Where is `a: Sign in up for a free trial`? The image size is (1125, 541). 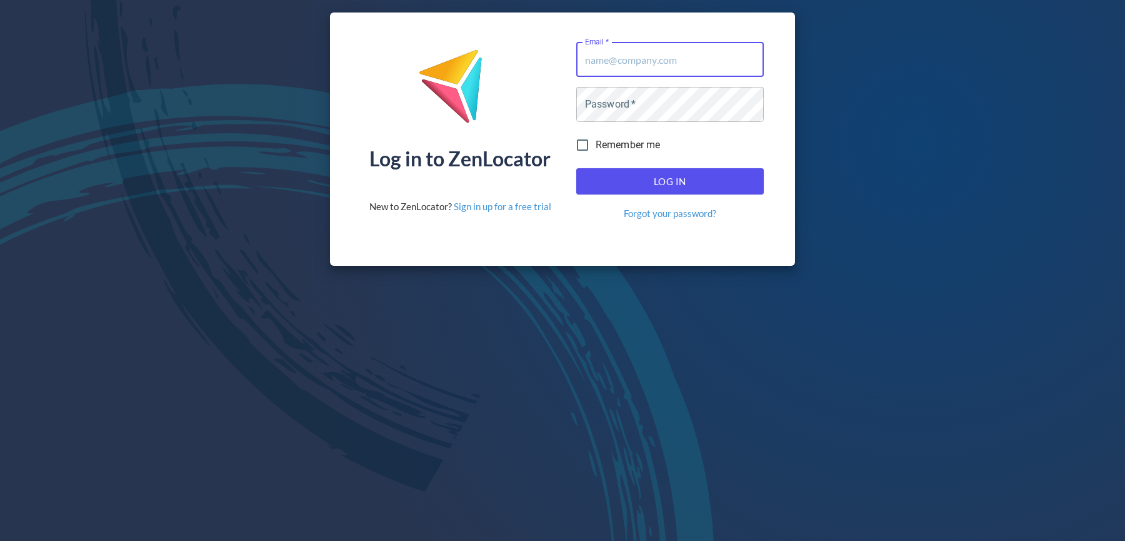 a: Sign in up for a free trial is located at coordinates (503, 206).